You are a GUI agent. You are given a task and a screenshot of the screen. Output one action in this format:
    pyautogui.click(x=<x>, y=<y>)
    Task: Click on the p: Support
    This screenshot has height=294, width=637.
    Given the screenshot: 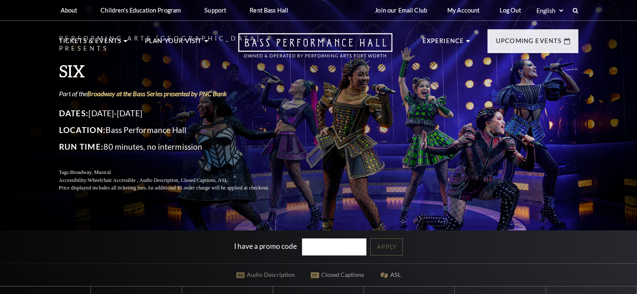 What is the action you would take?
    pyautogui.click(x=215, y=10)
    